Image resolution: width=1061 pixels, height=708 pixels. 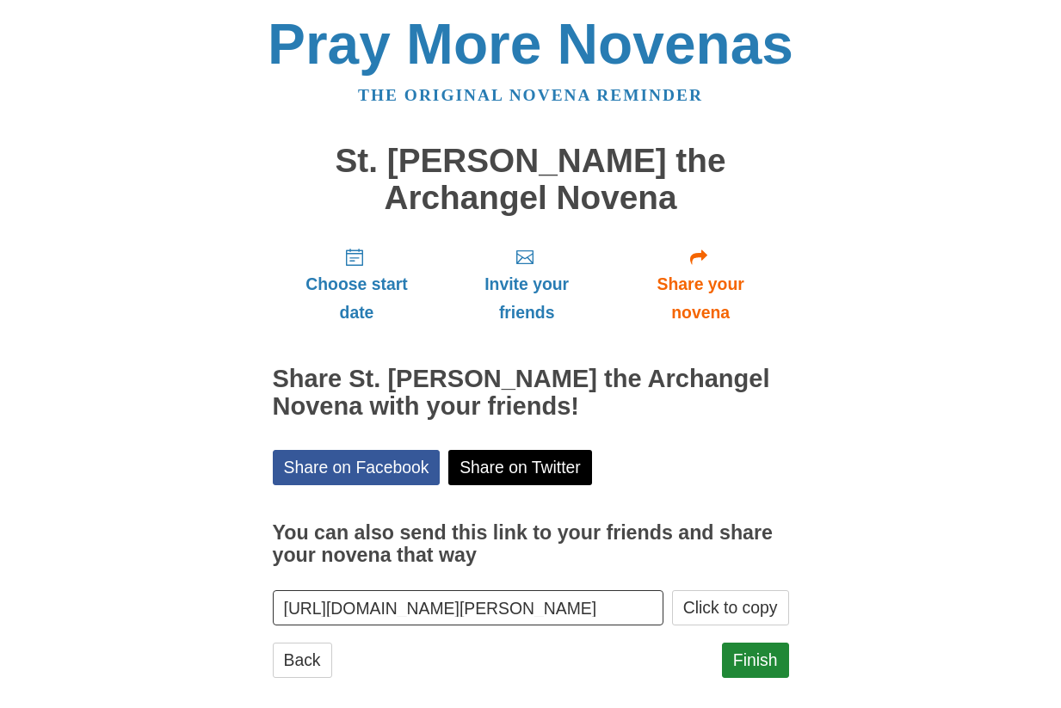 What do you see at coordinates (530, 44) in the screenshot?
I see `a: Pray More Novenas` at bounding box center [530, 44].